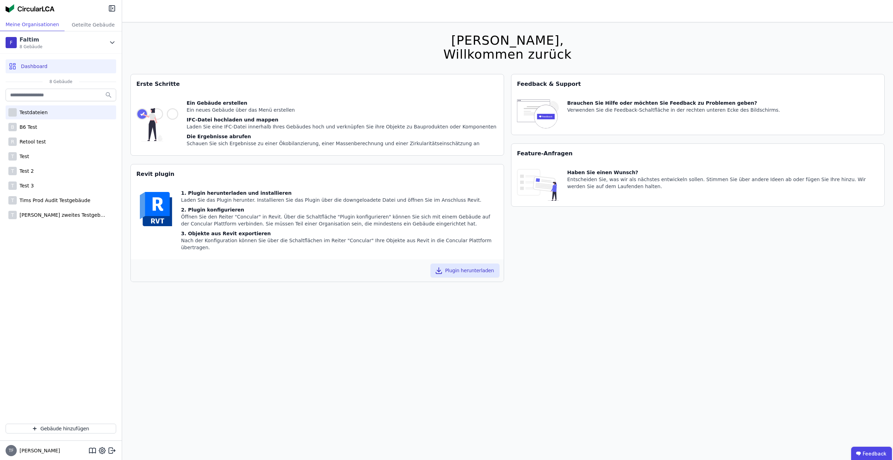  I want to click on img: feedback-icon-HCTs5lye.svg, so click(538, 114).